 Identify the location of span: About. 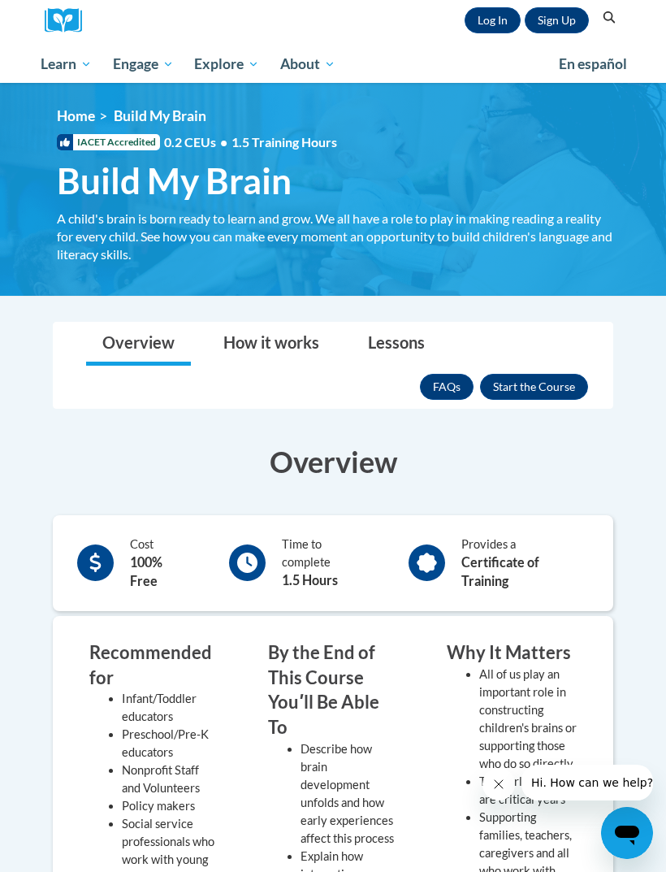
(308, 64).